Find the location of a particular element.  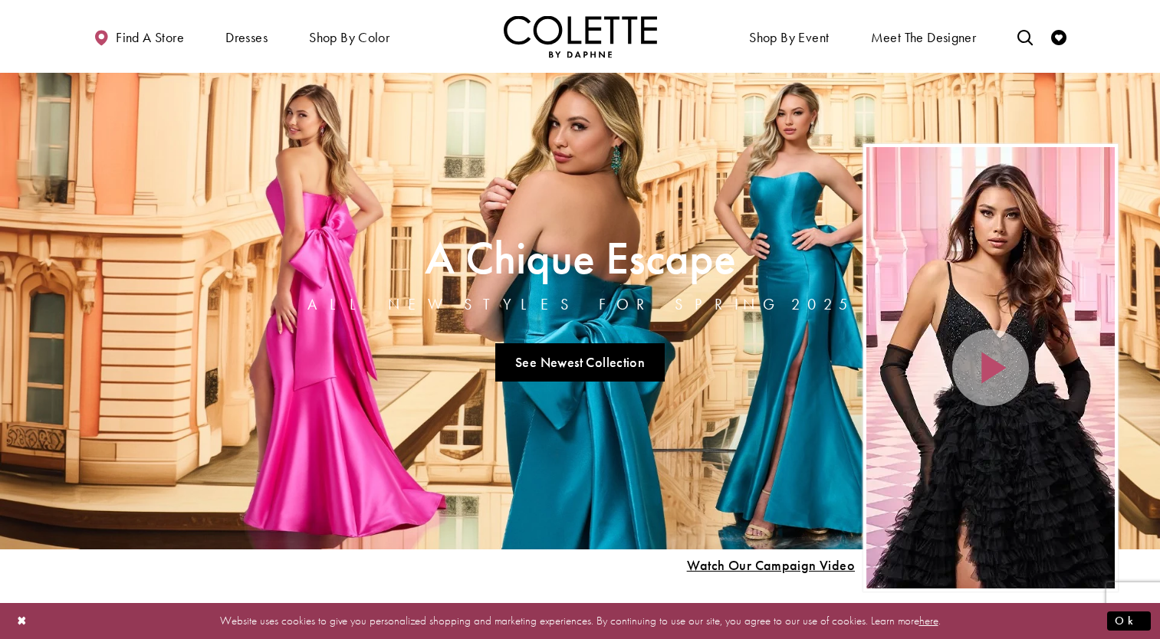

a: See Newest Collection A Chique Escape All New Styles For Spring 2025 is located at coordinates (580, 363).